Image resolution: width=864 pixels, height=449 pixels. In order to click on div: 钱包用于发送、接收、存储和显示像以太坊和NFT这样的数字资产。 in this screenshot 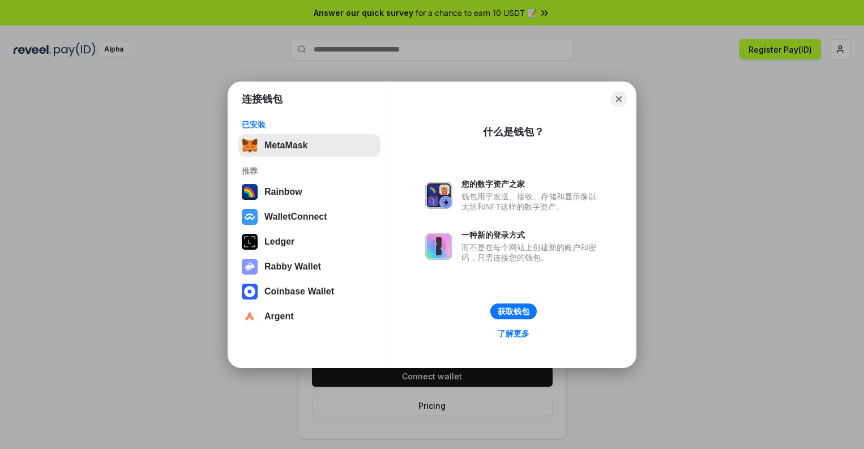, I will do `click(532, 202)`.